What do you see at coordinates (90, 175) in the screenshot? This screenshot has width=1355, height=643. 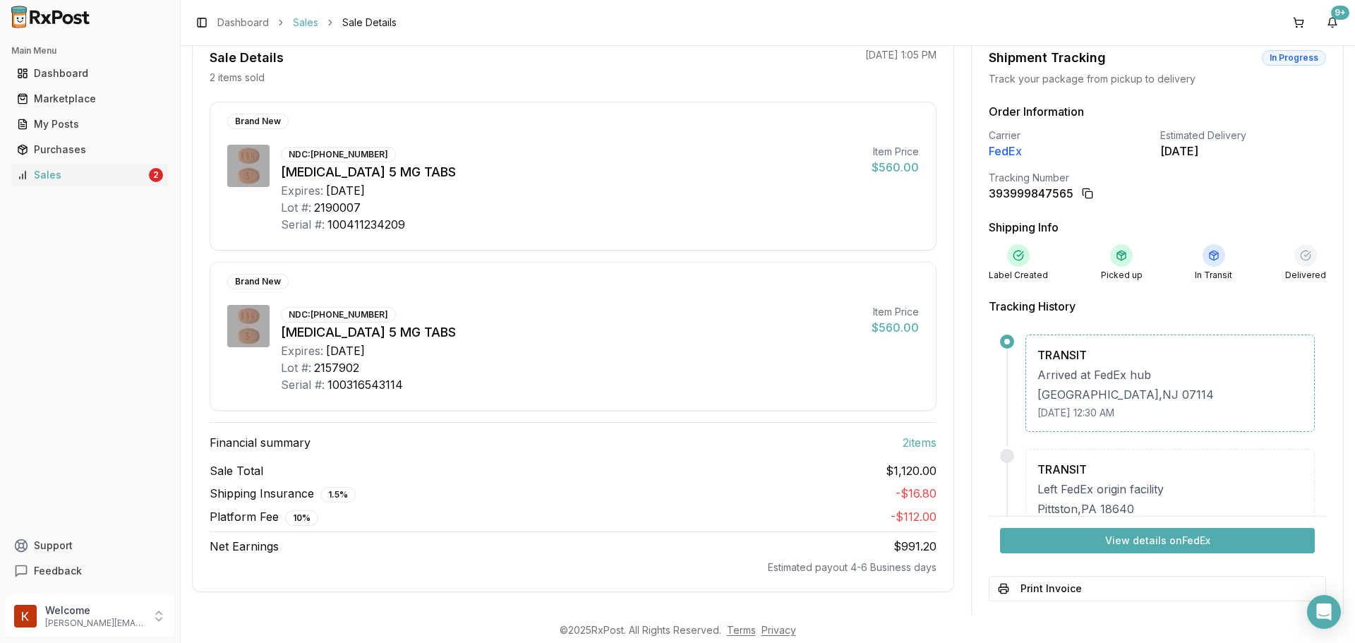 I see `a: Sales2` at bounding box center [90, 175].